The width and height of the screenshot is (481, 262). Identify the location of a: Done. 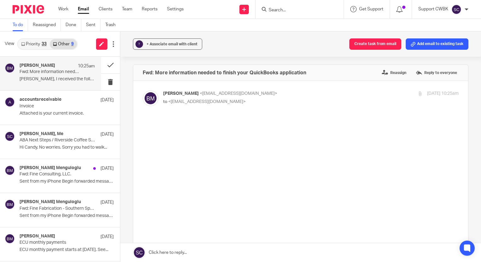
(73, 25).